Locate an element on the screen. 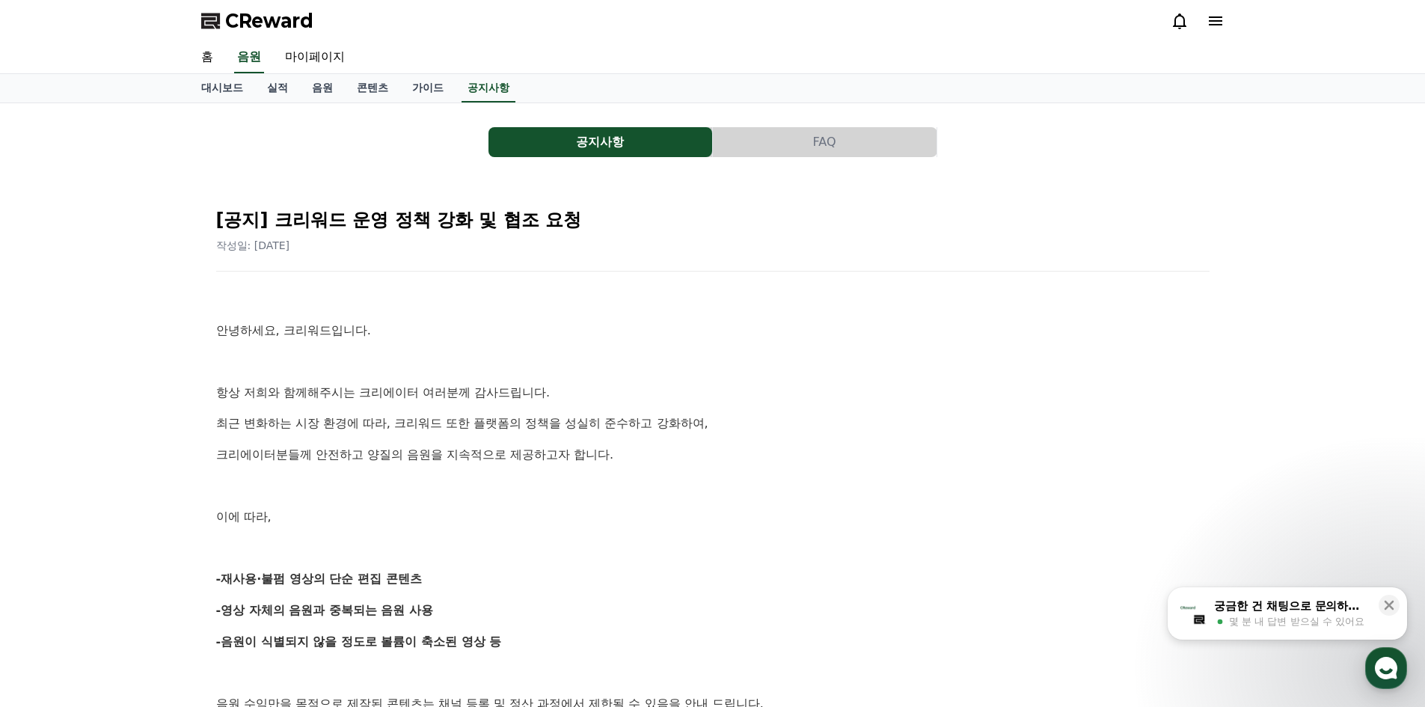 The height and width of the screenshot is (707, 1425). a: 실적 is located at coordinates (278, 88).